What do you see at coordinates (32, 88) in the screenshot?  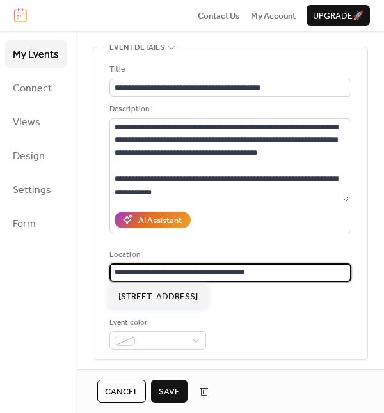 I see `span: Connect` at bounding box center [32, 88].